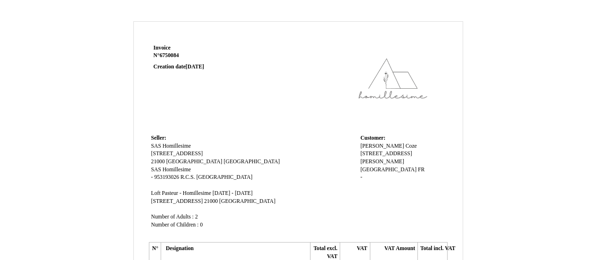  Describe the element at coordinates (411, 146) in the screenshot. I see `span: Coze` at that location.